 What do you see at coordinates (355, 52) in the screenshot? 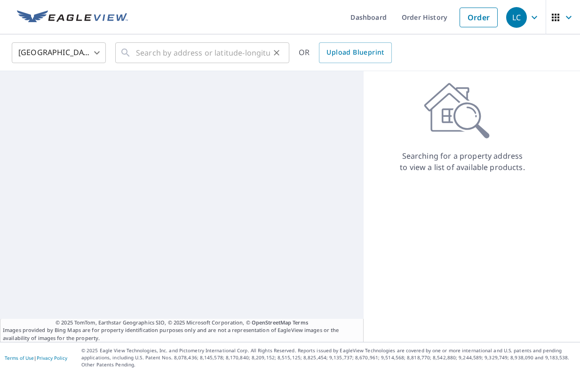
I see `span: Upload Blueprint` at bounding box center [355, 52].